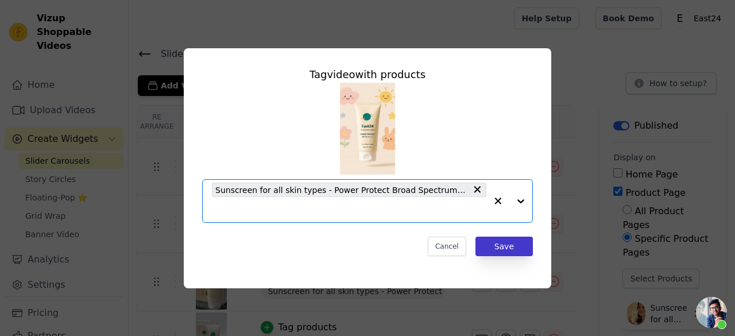  Describe the element at coordinates (341, 190) in the screenshot. I see `span: Sunscreen for all skin types - Power Protect Broad Spectrum Sunscreen with SPF 50 PA++++ [60g]` at that location.